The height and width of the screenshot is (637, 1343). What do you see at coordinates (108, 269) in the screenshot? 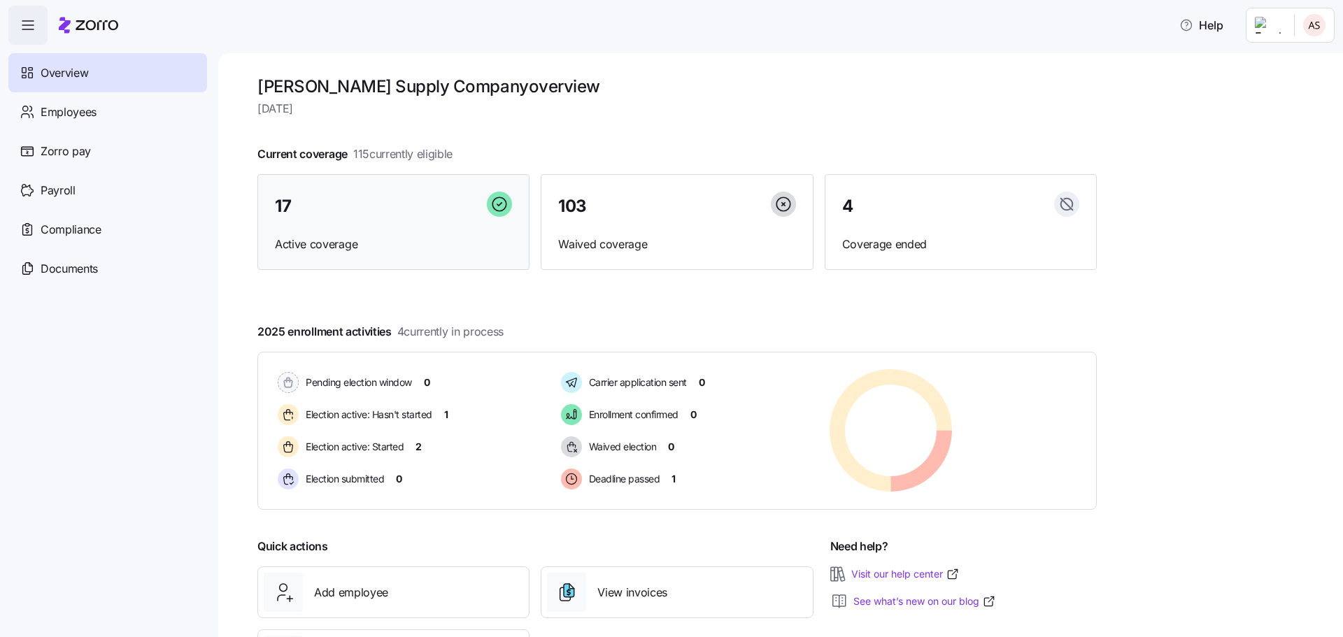
I see `a: Documents` at bounding box center [108, 269].